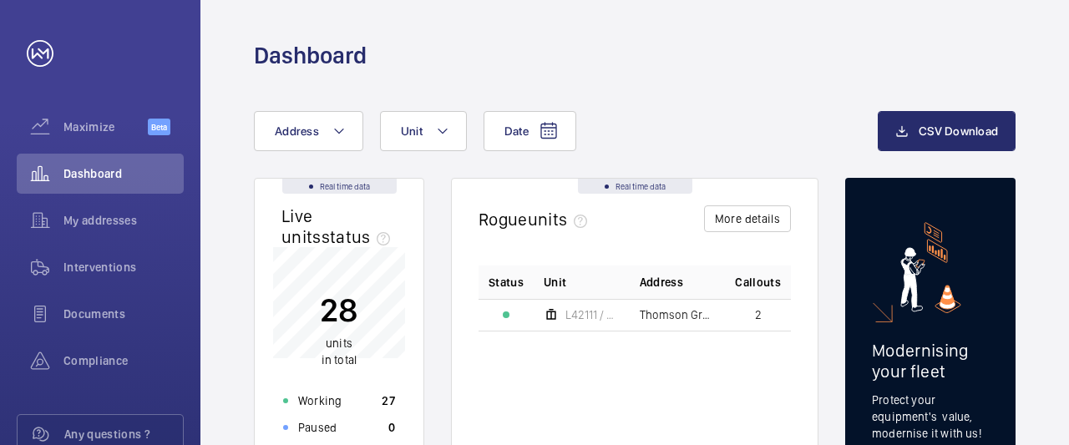 The width and height of the screenshot is (1069, 445). I want to click on button: Unit, so click(423, 131).